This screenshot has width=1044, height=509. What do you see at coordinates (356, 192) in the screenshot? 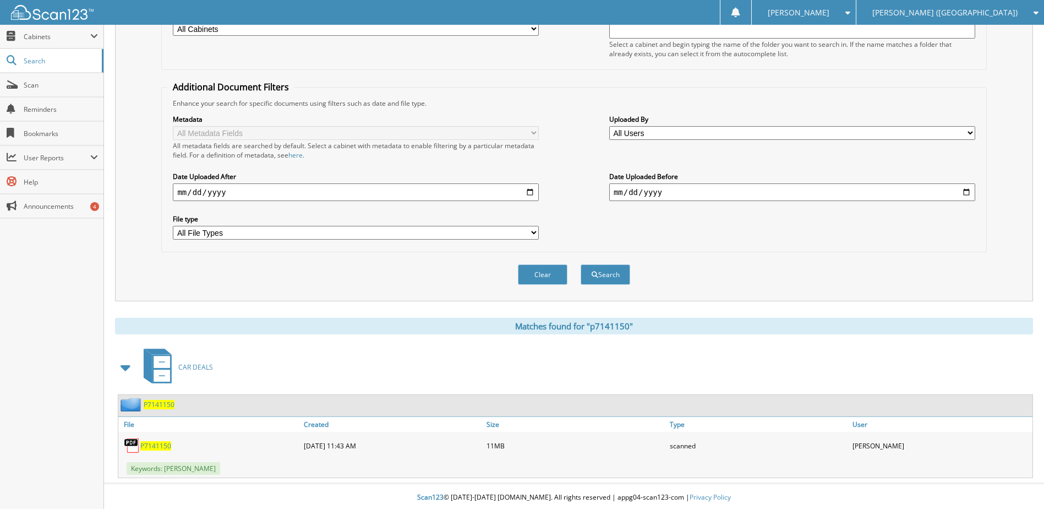
I see `input: start` at bounding box center [356, 192].